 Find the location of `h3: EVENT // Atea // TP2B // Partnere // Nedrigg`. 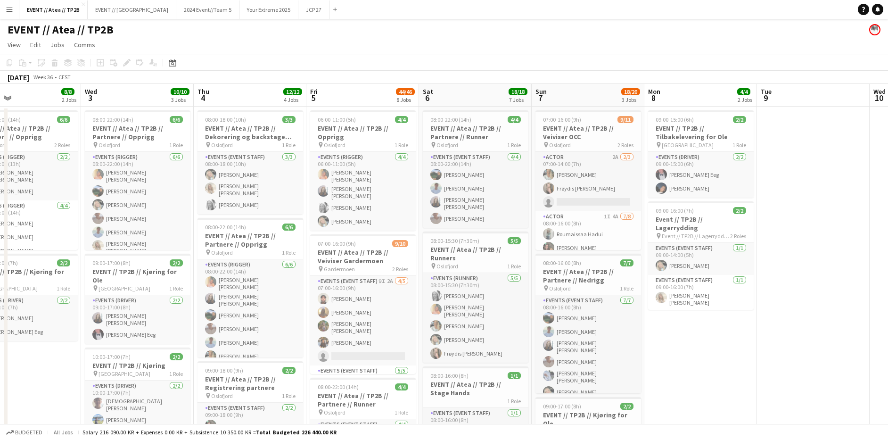

h3: EVENT // Atea // TP2B // Partnere // Nedrigg is located at coordinates (588, 276).